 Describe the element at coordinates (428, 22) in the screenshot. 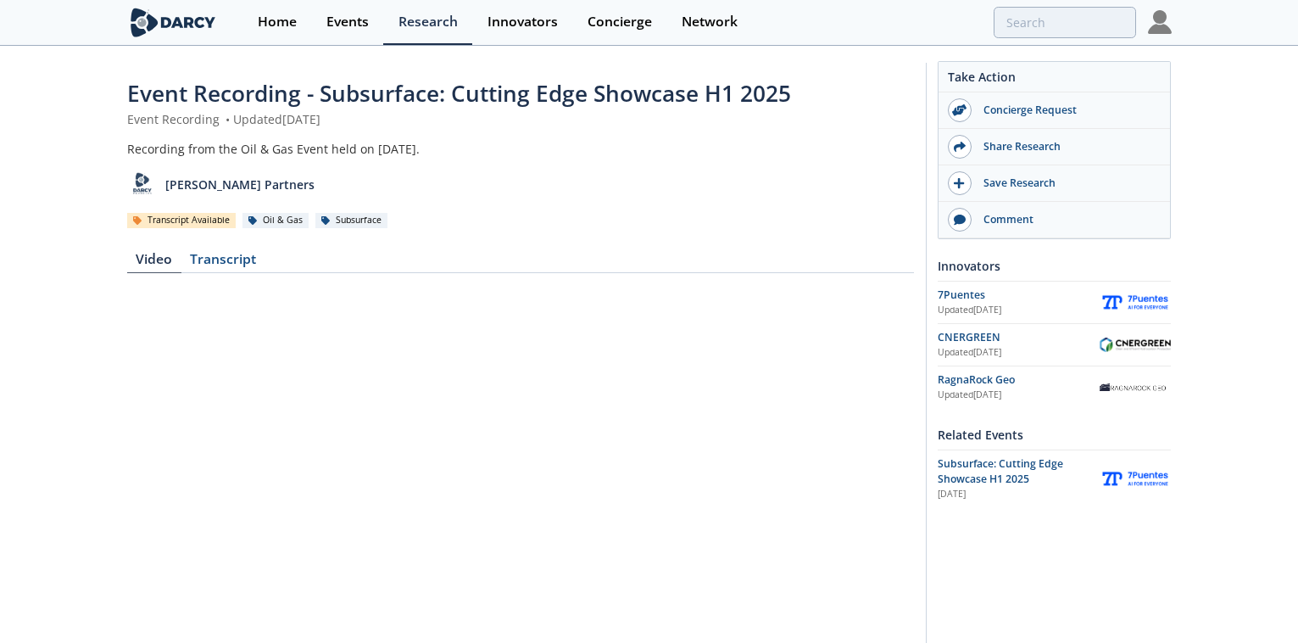

I see `div: Research` at that location.